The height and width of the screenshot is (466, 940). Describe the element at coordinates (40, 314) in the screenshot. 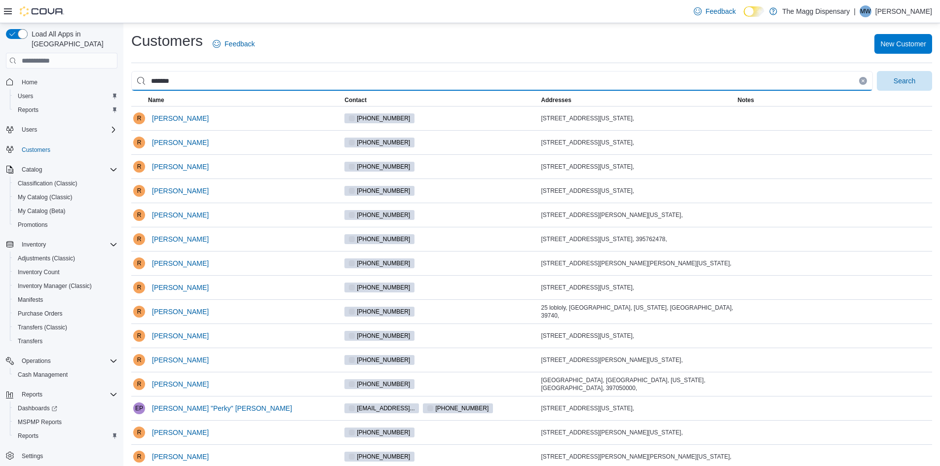

I see `a: Purchase Orders` at that location.